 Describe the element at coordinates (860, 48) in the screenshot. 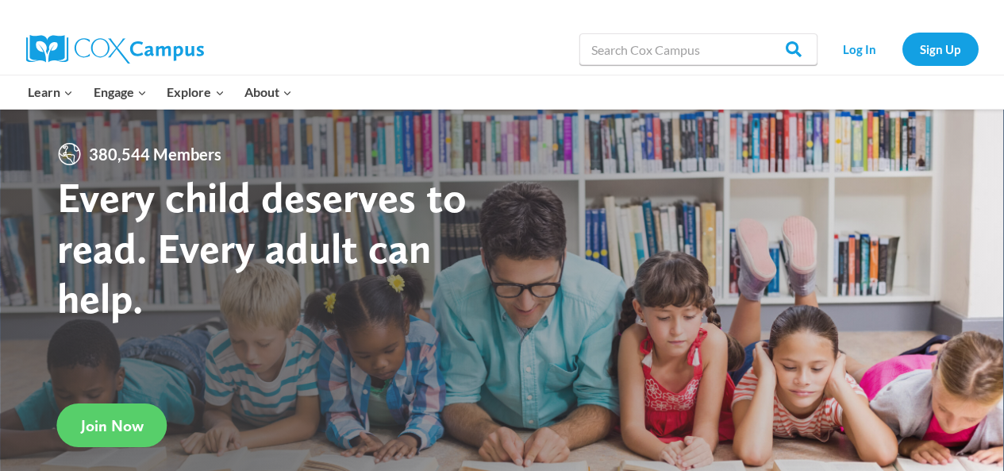

I see `a: Log In` at that location.